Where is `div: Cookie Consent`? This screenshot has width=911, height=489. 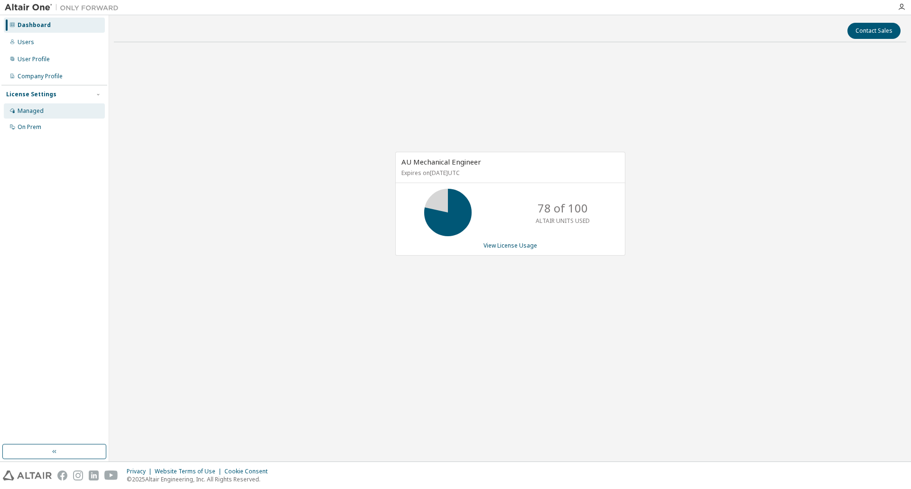 div: Cookie Consent is located at coordinates (249, 472).